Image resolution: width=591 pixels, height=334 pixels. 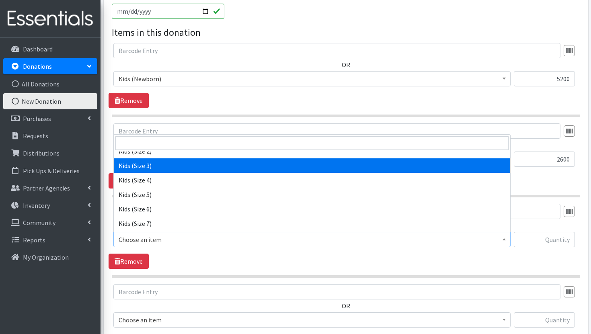 What do you see at coordinates (312, 195) in the screenshot?
I see `li: Kids (Size 5)` at bounding box center [312, 195].